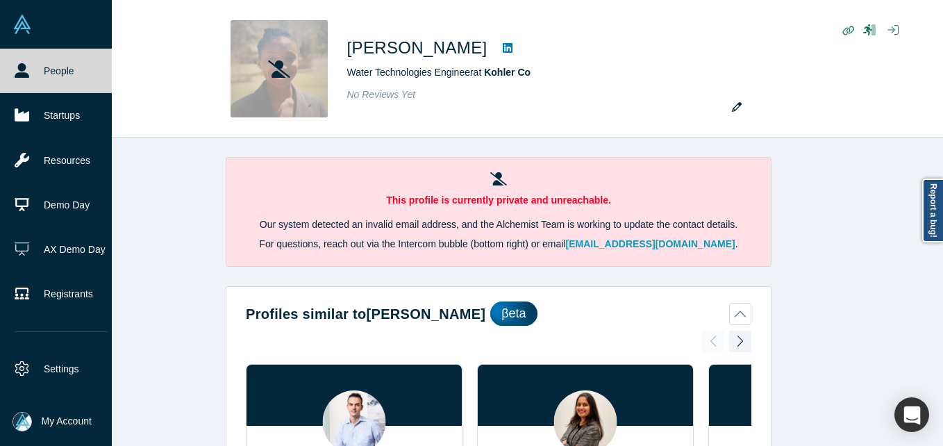 This screenshot has width=943, height=446. I want to click on span: No Reviews Yet, so click(381, 94).